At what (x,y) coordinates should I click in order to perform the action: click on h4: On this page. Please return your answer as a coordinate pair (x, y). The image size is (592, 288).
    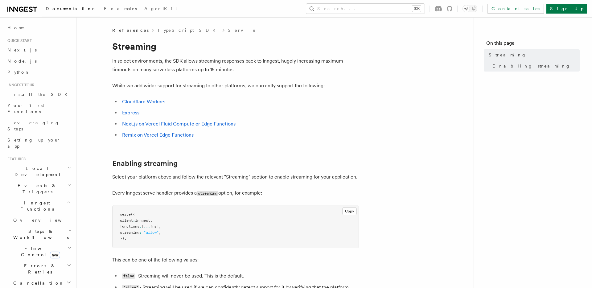
    Looking at the image, I should click on (532, 44).